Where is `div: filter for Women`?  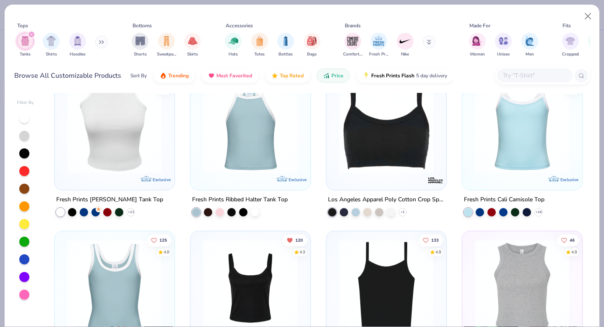 div: filter for Women is located at coordinates (478, 45).